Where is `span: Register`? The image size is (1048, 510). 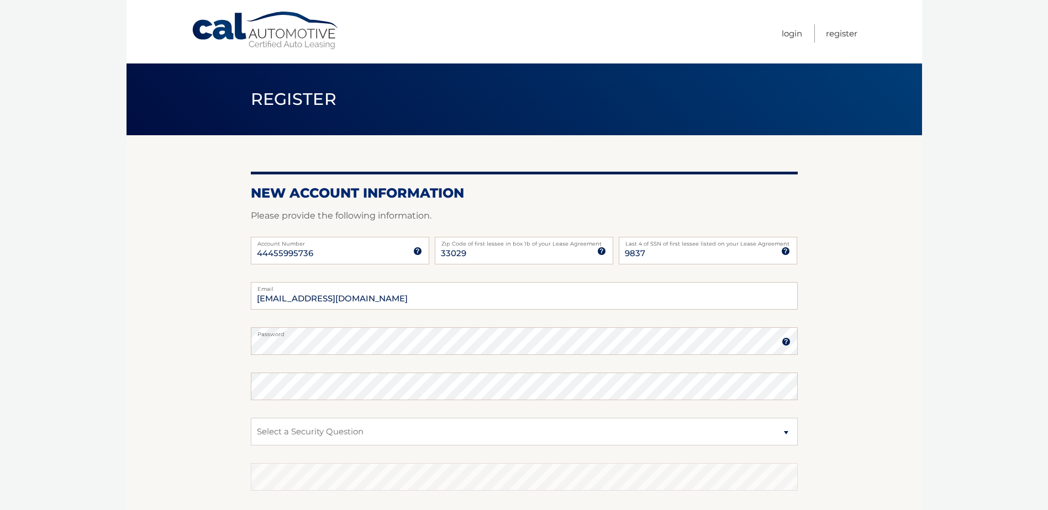 span: Register is located at coordinates (294, 99).